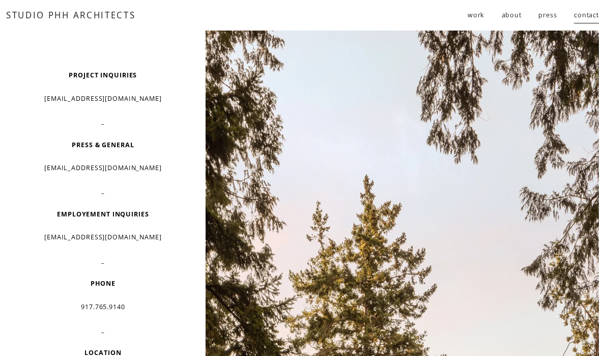 The image size is (605, 356). What do you see at coordinates (103, 283) in the screenshot?
I see `strong: PHONE` at bounding box center [103, 283].